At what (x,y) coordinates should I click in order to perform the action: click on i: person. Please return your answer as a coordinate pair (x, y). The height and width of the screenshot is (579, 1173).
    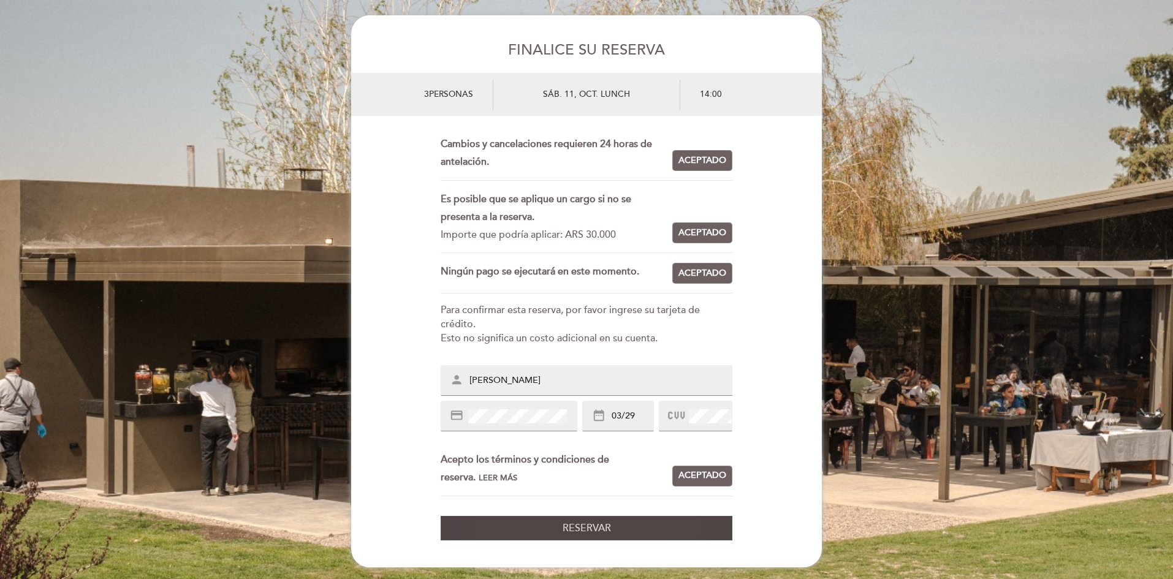
    Looking at the image, I should click on (457, 380).